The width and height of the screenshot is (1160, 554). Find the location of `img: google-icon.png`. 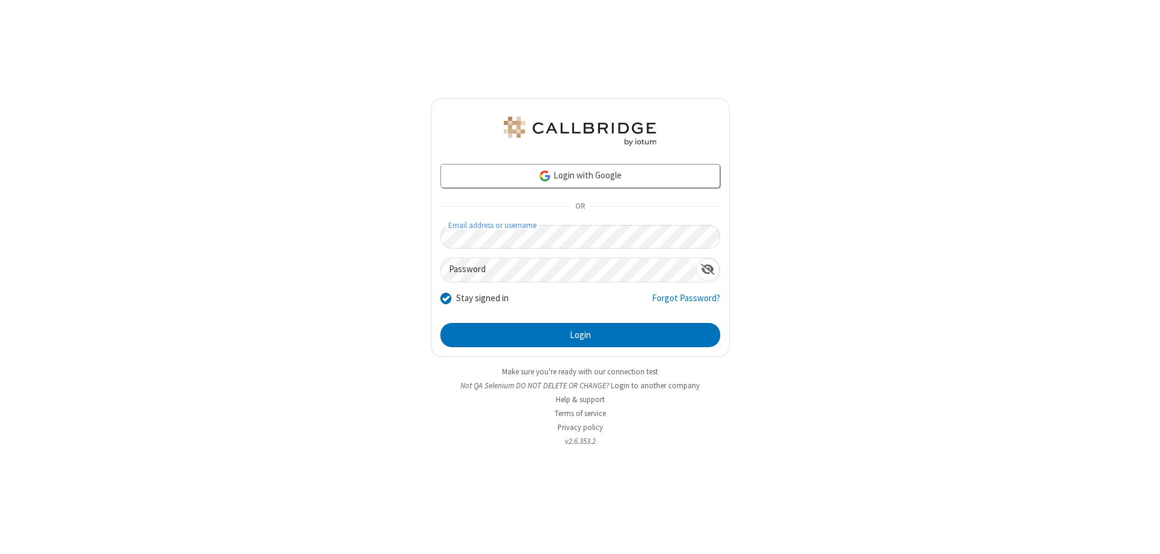

img: google-icon.png is located at coordinates (545, 176).